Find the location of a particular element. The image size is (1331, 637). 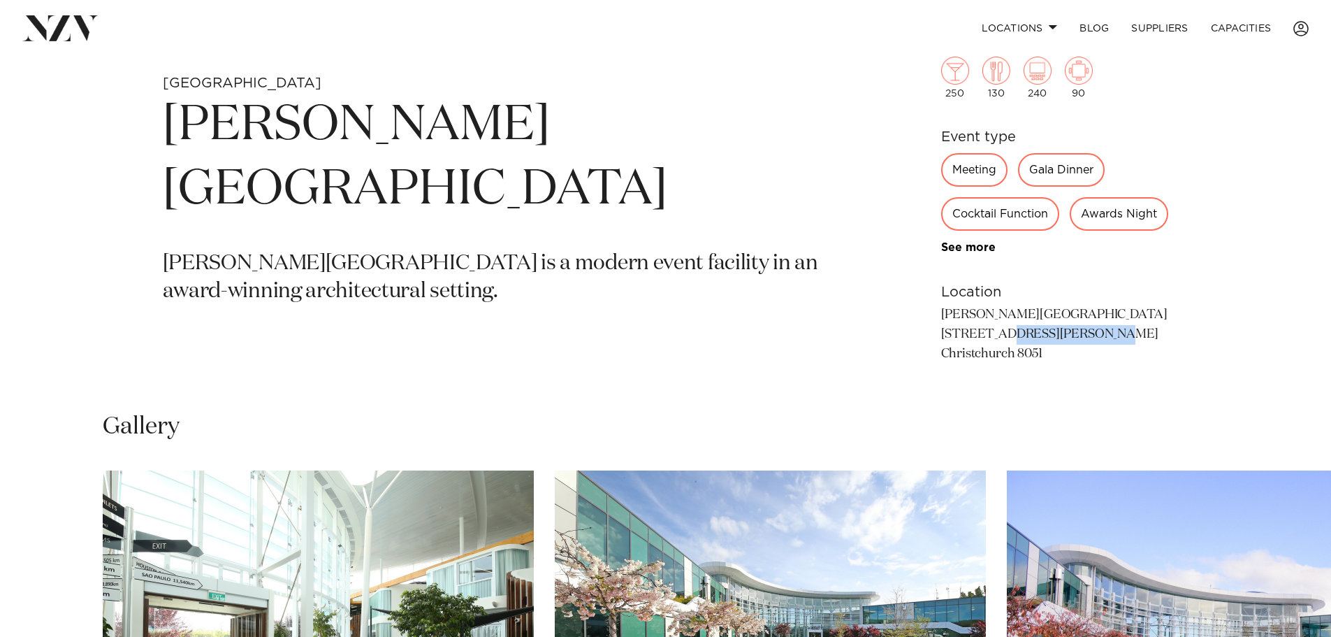

a: BLOG is located at coordinates (1094, 28).